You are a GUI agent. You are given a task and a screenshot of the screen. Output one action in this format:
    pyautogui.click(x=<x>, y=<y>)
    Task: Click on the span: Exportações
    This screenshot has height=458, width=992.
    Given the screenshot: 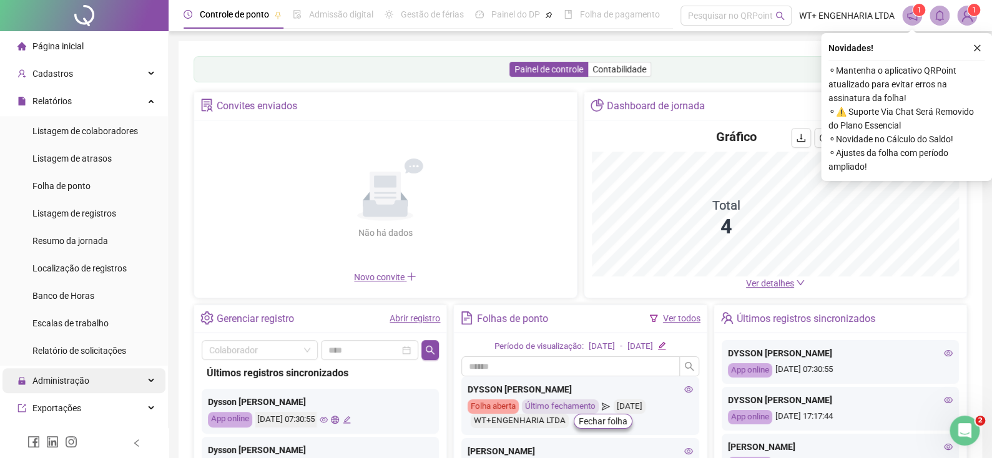 What is the action you would take?
    pyautogui.click(x=57, y=408)
    